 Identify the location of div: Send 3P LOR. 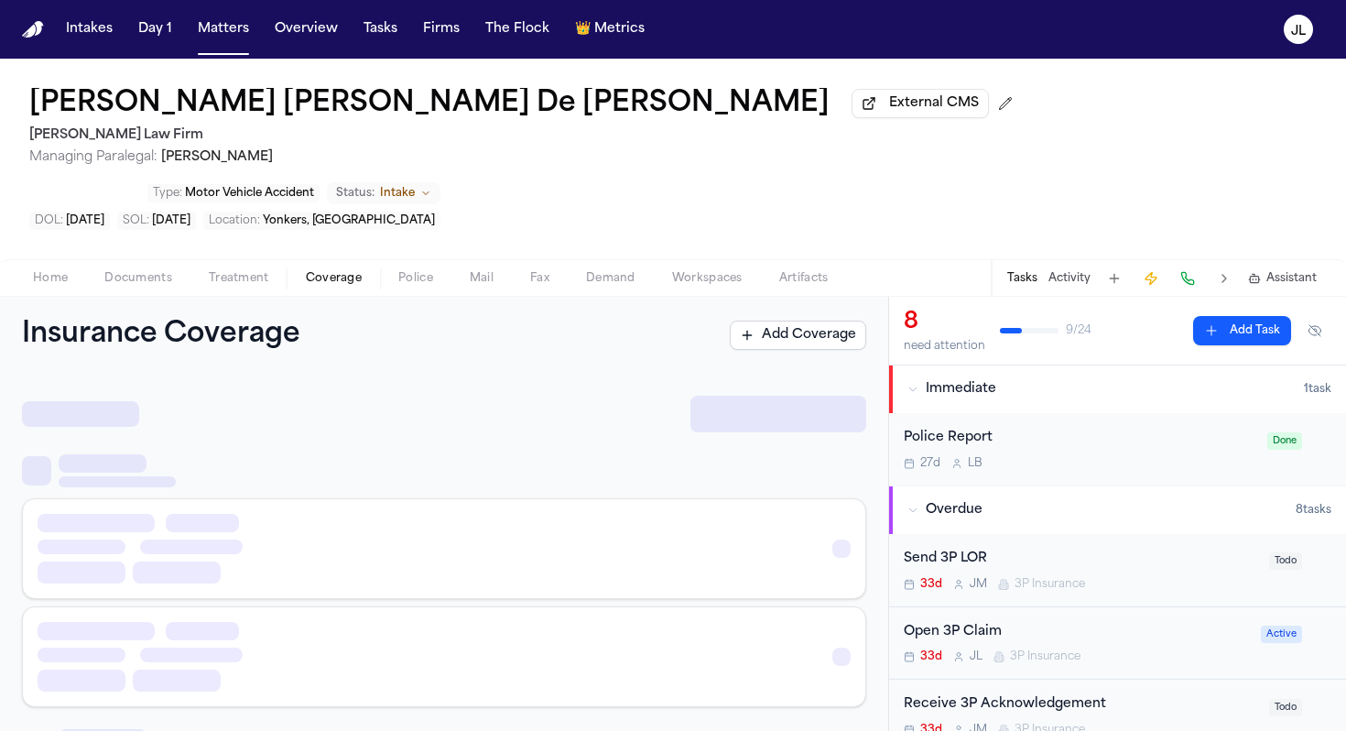
(1081, 559).